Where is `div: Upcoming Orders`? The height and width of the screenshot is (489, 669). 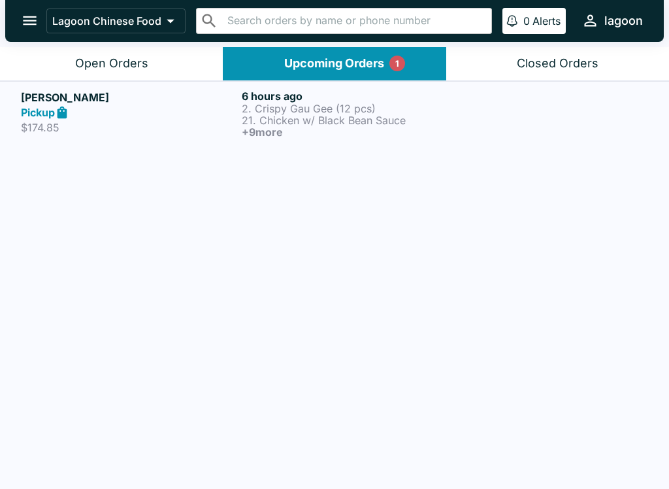
div: Upcoming Orders is located at coordinates (334, 63).